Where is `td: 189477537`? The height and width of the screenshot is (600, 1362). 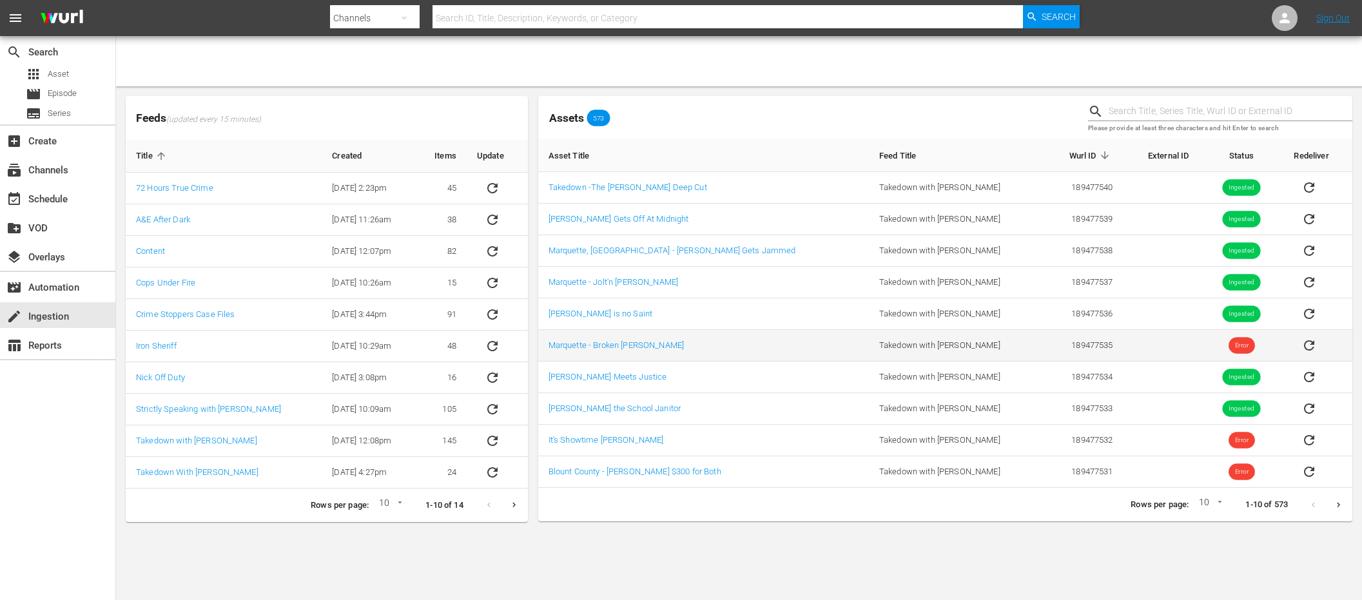 td: 189477537 is located at coordinates (1083, 282).